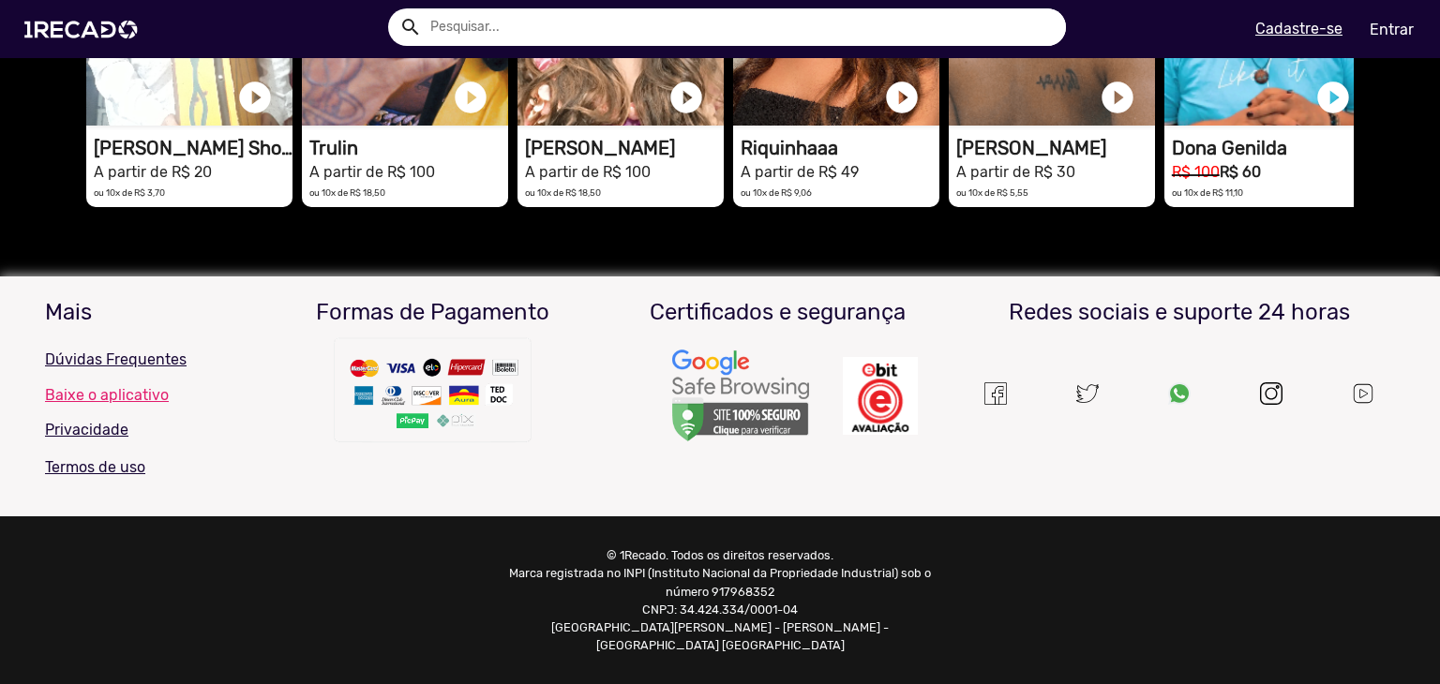 The height and width of the screenshot is (684, 1440). I want to click on a: Baixe o aplicativo, so click(145, 395).